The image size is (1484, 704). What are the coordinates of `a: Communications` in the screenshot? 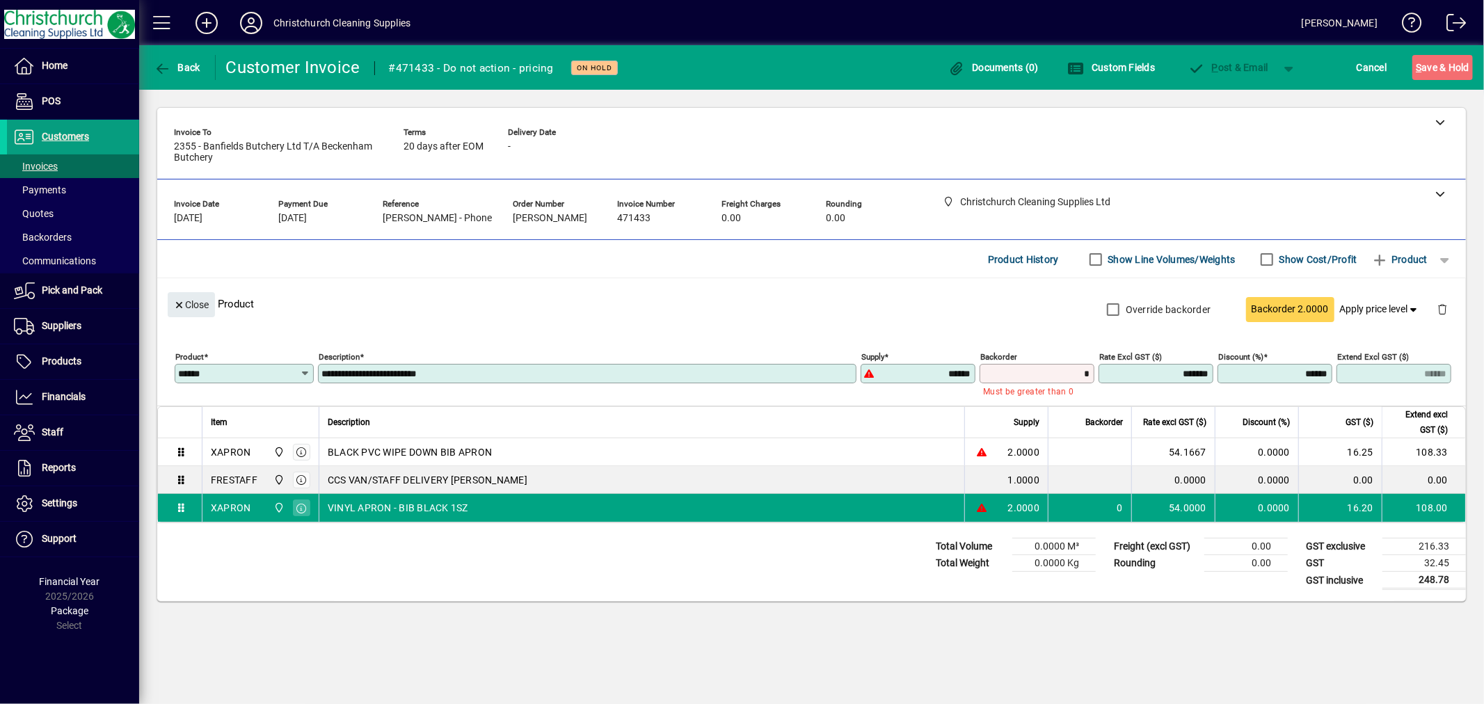 It's located at (73, 261).